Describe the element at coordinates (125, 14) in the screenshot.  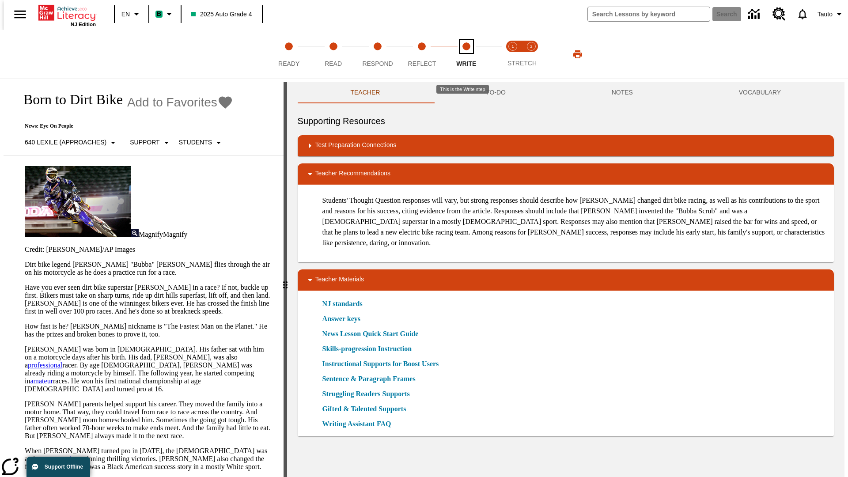
I see `span: EN` at that location.